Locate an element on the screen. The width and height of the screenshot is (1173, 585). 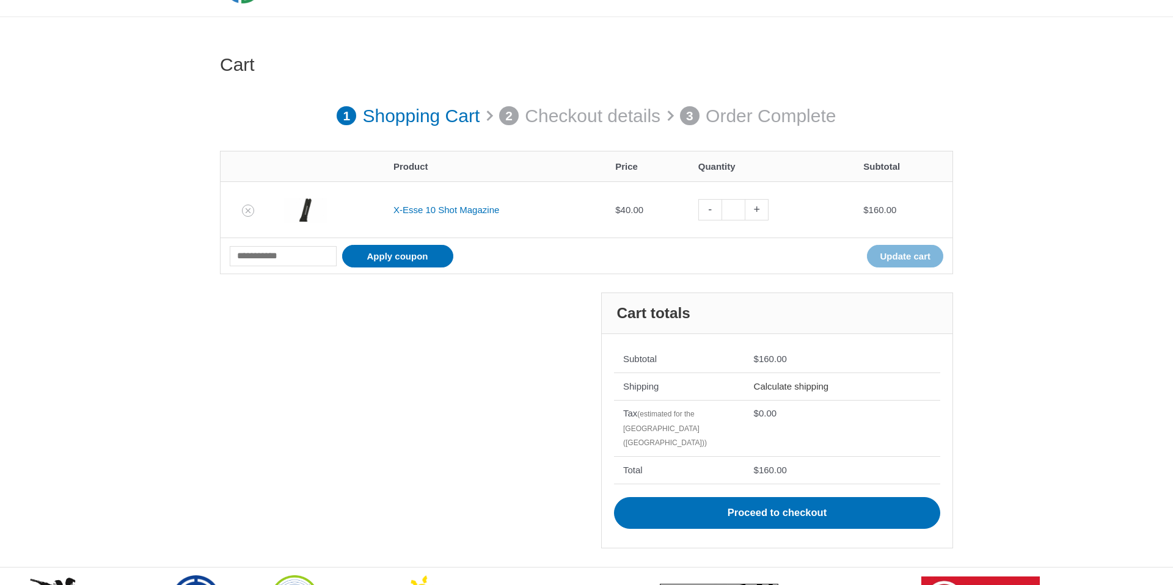
a: Calculate shipping is located at coordinates (791, 386).